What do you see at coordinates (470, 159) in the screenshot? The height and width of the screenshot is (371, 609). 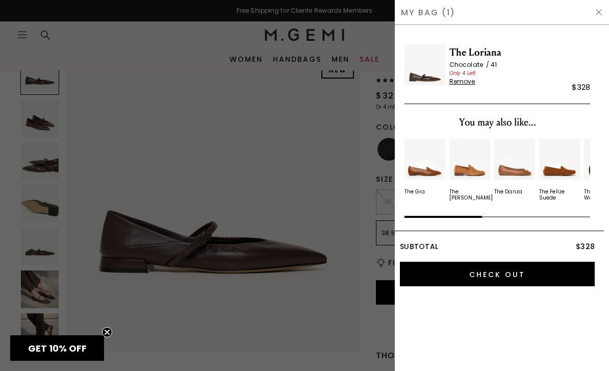 I see `img: v_11953_01_Main_New_TheSacca_Luggage_Suede_290x387_crop_center.jpg` at bounding box center [470, 159].